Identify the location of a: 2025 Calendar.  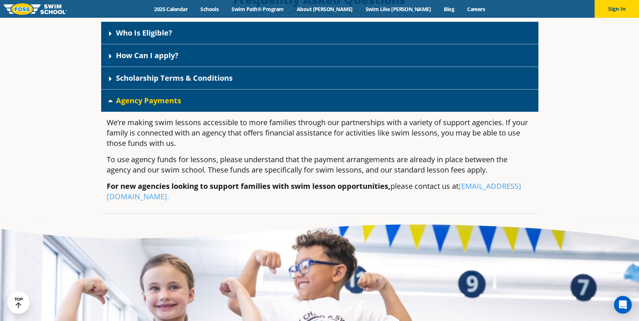
(171, 9).